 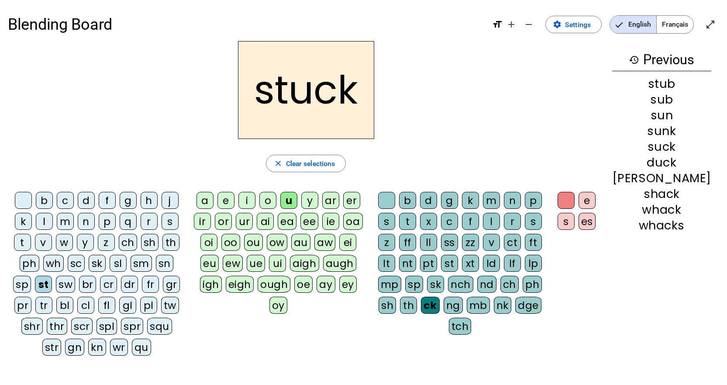 What do you see at coordinates (129, 284) in the screenshot?
I see `div: dr` at bounding box center [129, 284].